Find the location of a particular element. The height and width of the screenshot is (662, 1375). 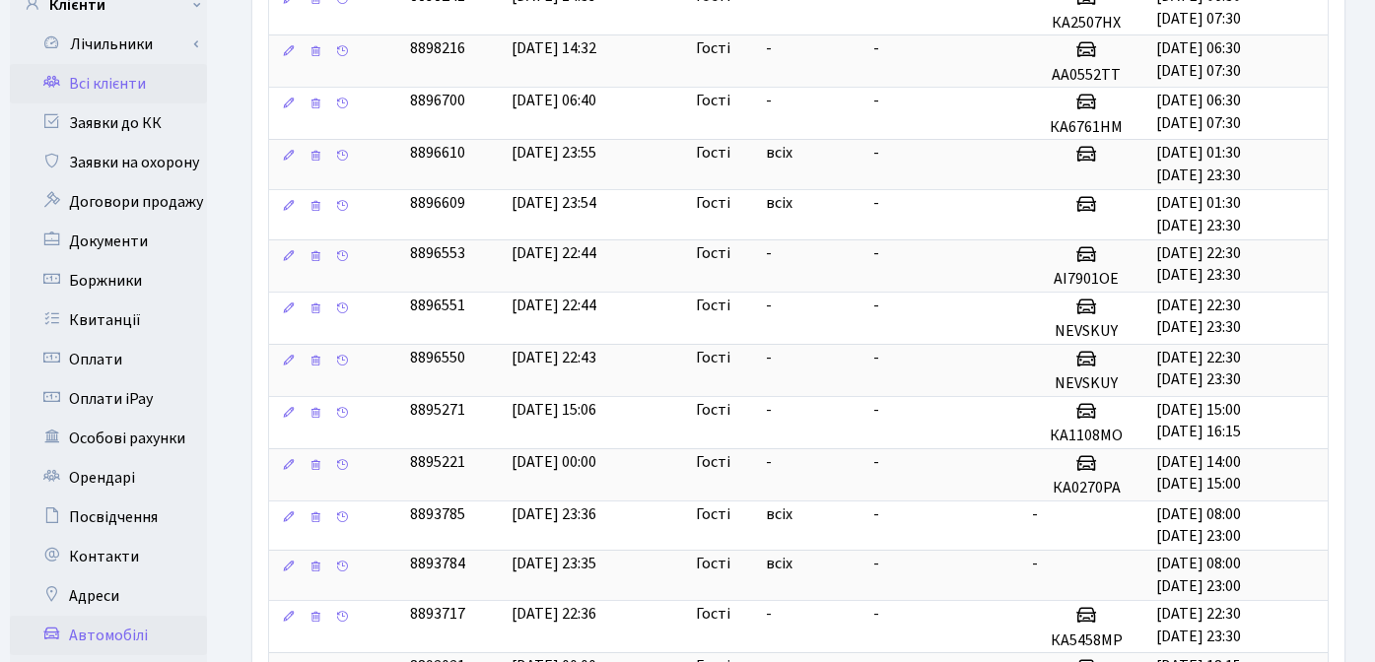

h5: КА6761НМ is located at coordinates (1086, 127).